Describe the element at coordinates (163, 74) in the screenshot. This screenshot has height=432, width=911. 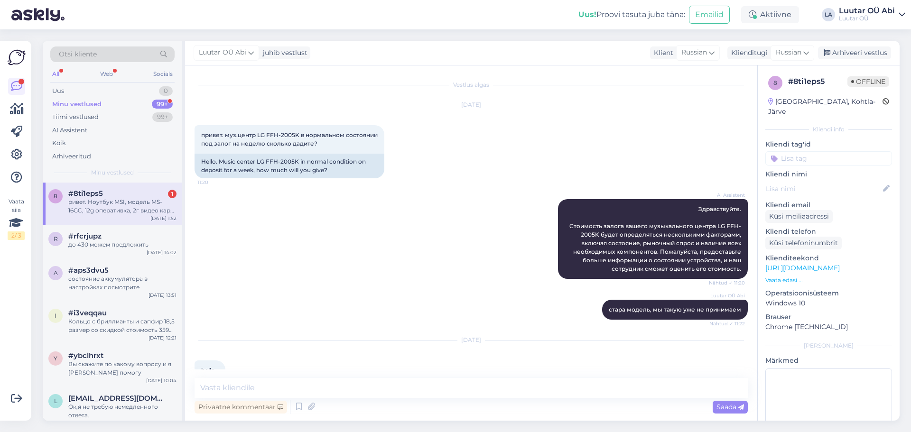
I see `div: Socials` at that location.